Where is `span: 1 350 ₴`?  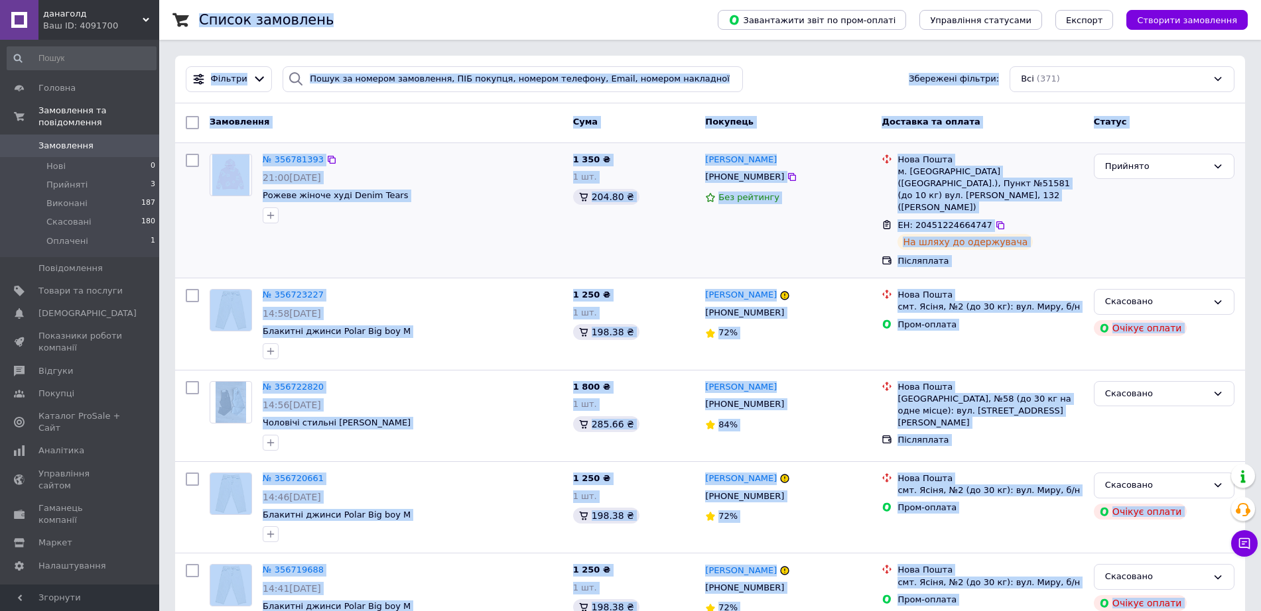 span: 1 350 ₴ is located at coordinates (591, 159).